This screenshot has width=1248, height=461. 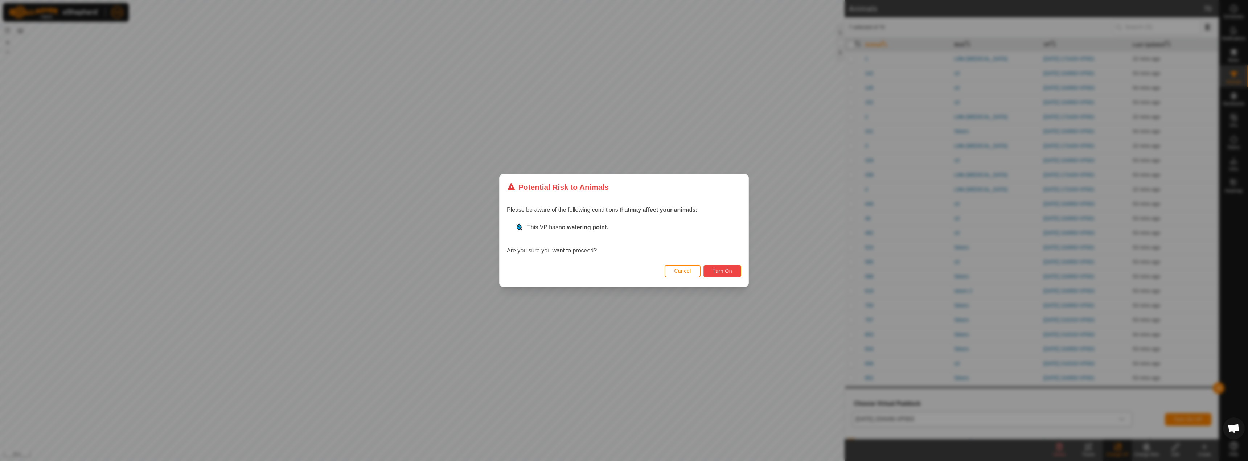 What do you see at coordinates (557, 187) in the screenshot?
I see `div: Potential Risk to Animals` at bounding box center [557, 187].